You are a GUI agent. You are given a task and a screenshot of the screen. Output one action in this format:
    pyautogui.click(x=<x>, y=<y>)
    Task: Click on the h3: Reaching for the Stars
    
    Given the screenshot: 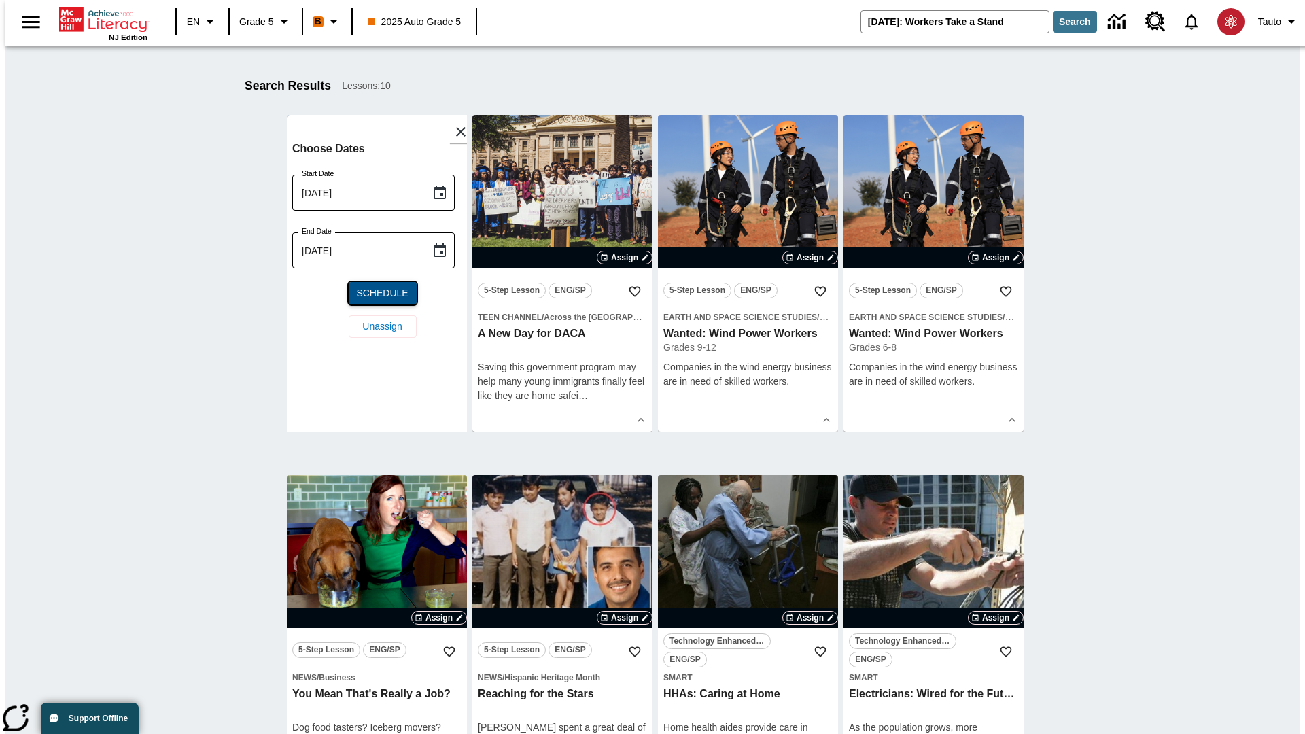 What is the action you would take?
    pyautogui.click(x=562, y=694)
    